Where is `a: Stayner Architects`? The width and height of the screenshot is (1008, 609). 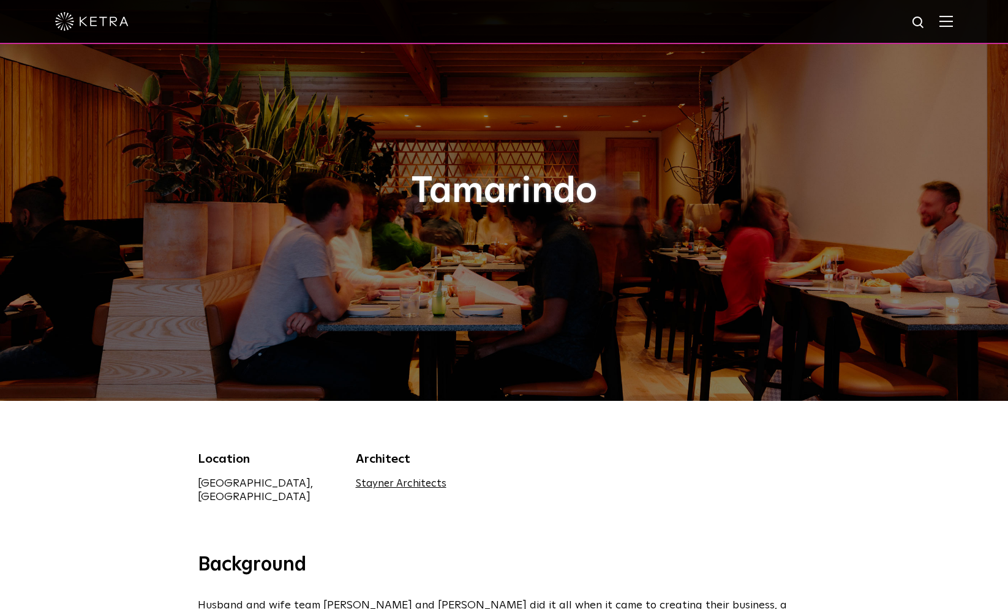 a: Stayner Architects is located at coordinates (401, 484).